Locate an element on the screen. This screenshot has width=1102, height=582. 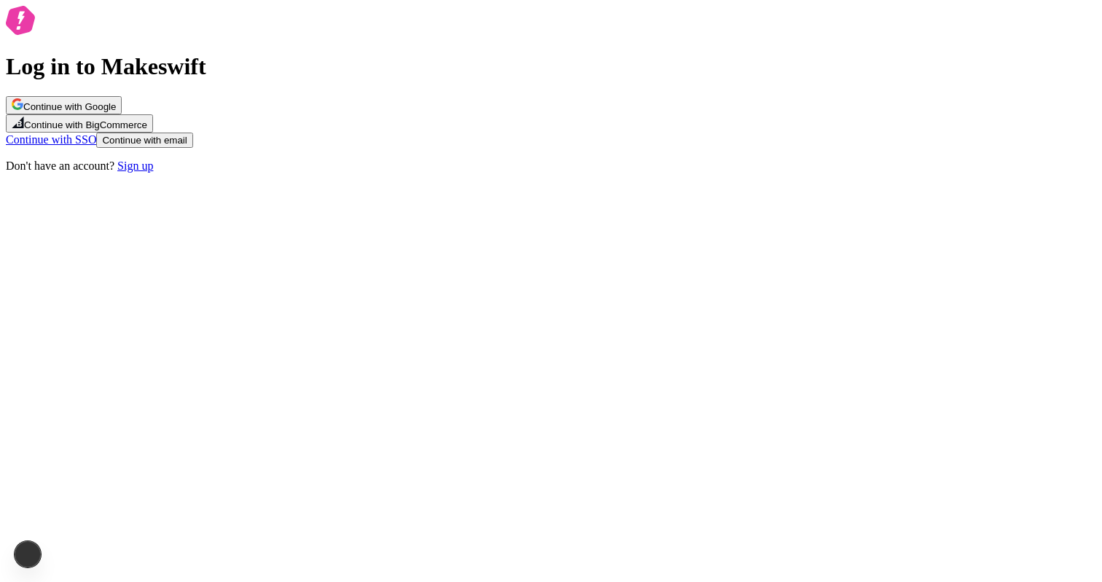
p: Don't have an account? is located at coordinates (551, 166).